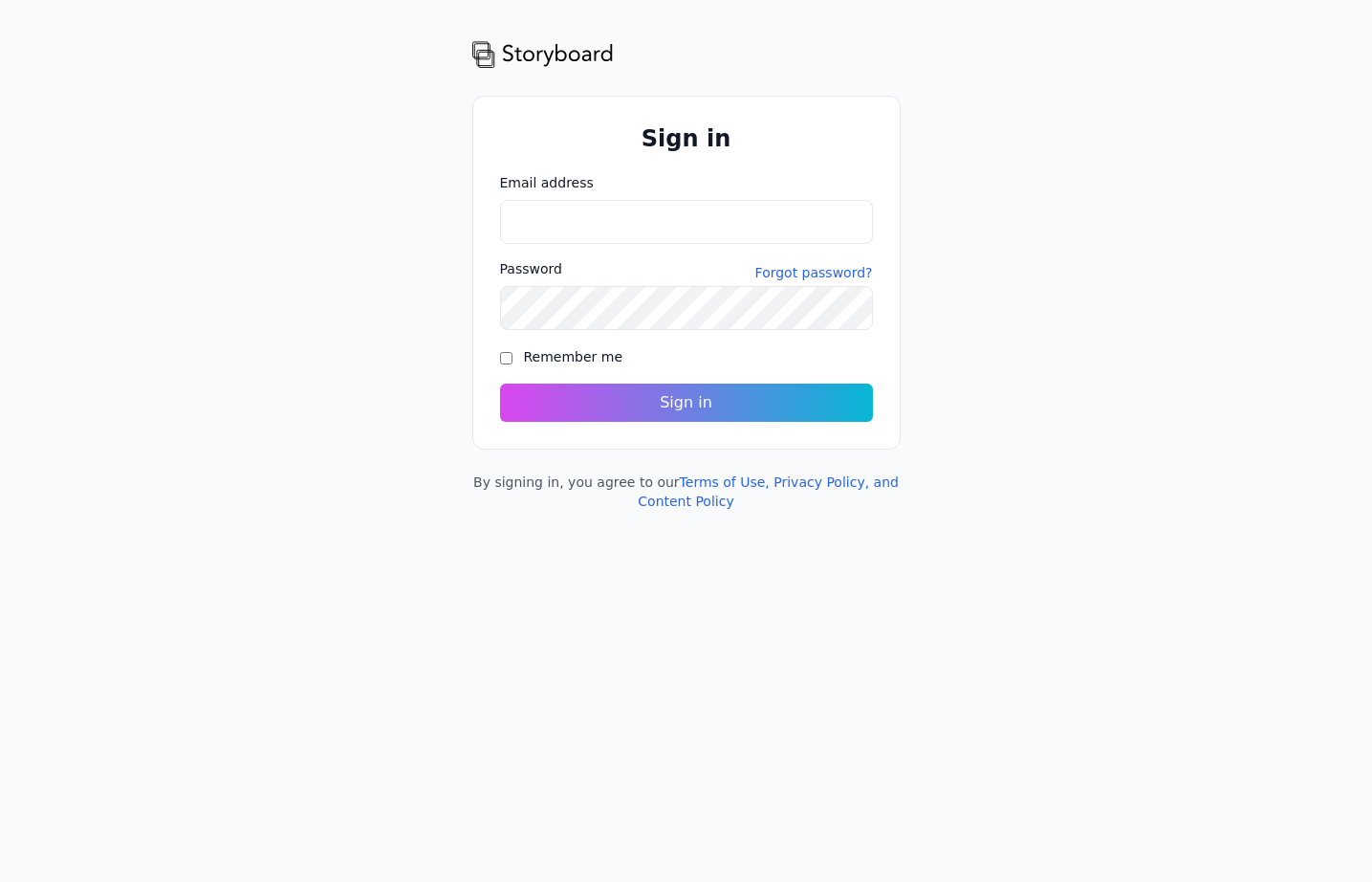 The image size is (1372, 882). What do you see at coordinates (768, 492) in the screenshot?
I see `a: Terms of Use, Privacy Policy, and Content Policy` at bounding box center [768, 492].